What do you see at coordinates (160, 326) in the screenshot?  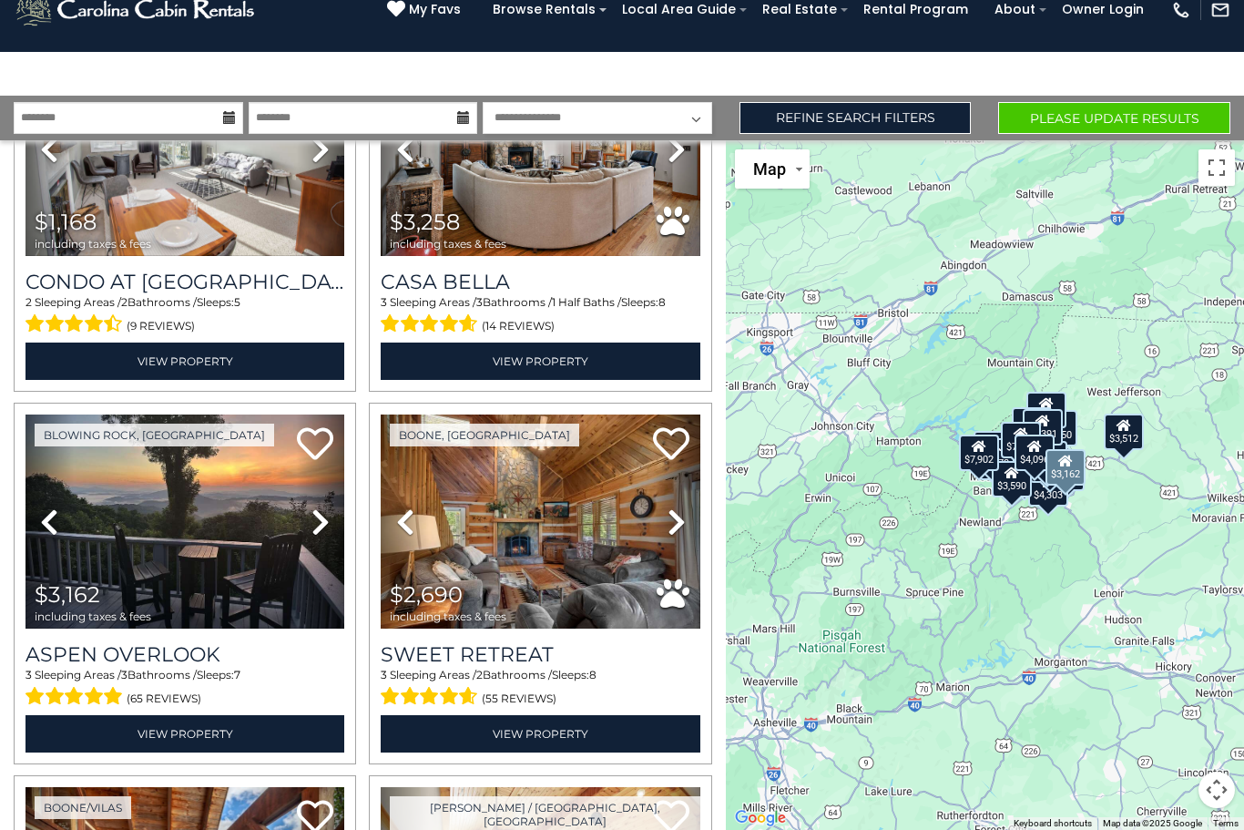 I see `span: (9 reviews)` at bounding box center [160, 326].